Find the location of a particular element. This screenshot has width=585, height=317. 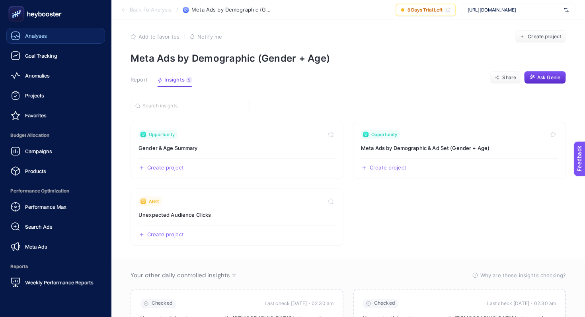

span: Anomalies is located at coordinates (37, 76).